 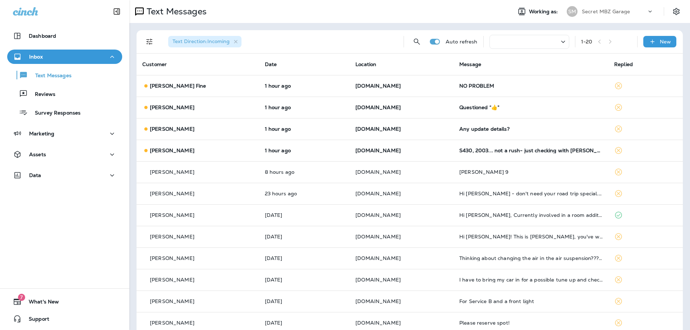 What do you see at coordinates (305, 172) in the screenshot?
I see `p: Aug 20, 2025 08:18 AM` at bounding box center [305, 172].